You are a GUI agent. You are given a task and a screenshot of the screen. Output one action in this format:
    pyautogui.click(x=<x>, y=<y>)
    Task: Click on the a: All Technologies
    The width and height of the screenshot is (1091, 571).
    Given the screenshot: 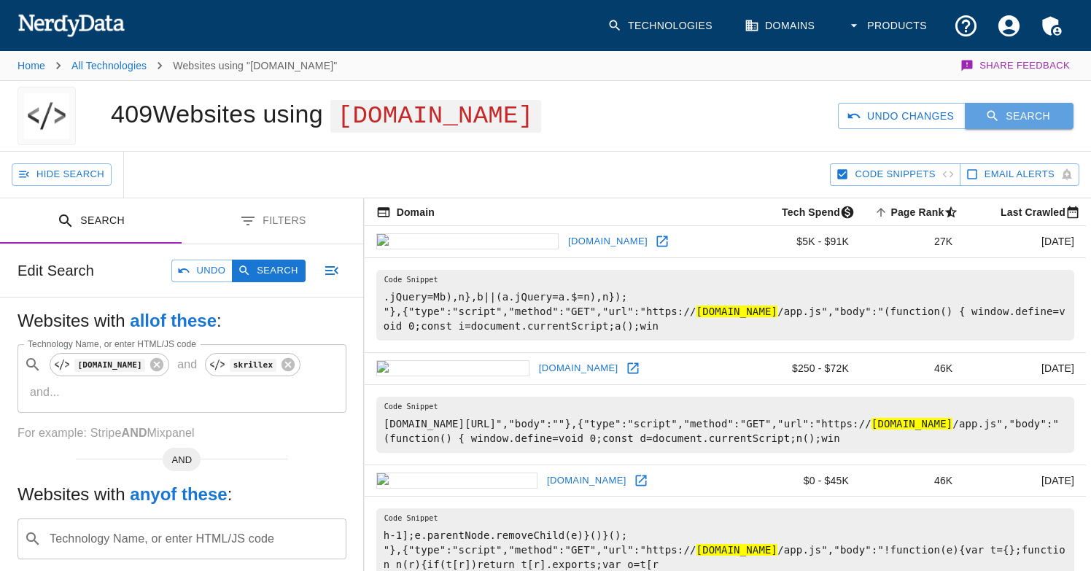 What is the action you would take?
    pyautogui.click(x=109, y=66)
    